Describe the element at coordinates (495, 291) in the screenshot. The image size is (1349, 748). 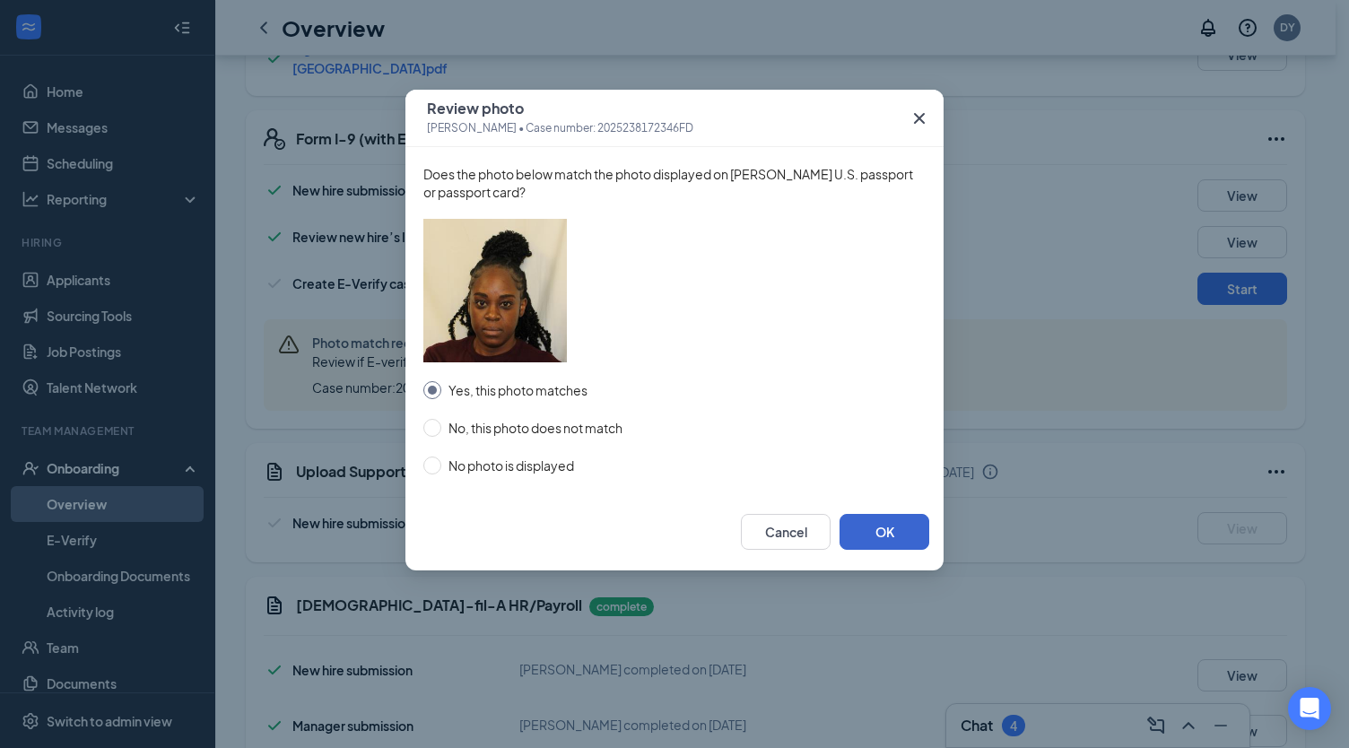
I see `img: employee` at that location.